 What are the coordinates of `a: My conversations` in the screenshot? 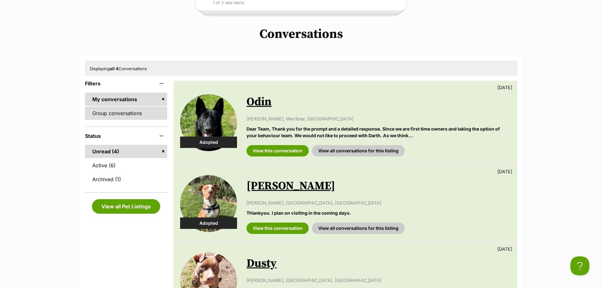 It's located at (126, 99).